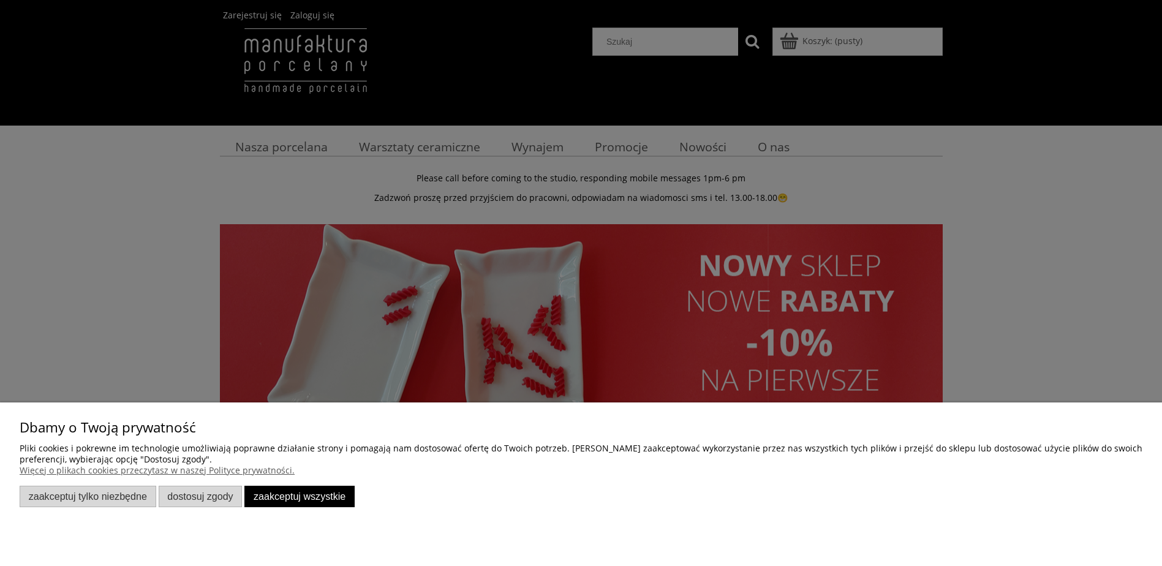  What do you see at coordinates (157, 470) in the screenshot?
I see `a: Więcej o plikach cookies przeczytasz w naszej Polityce prywatności.` at bounding box center [157, 470].